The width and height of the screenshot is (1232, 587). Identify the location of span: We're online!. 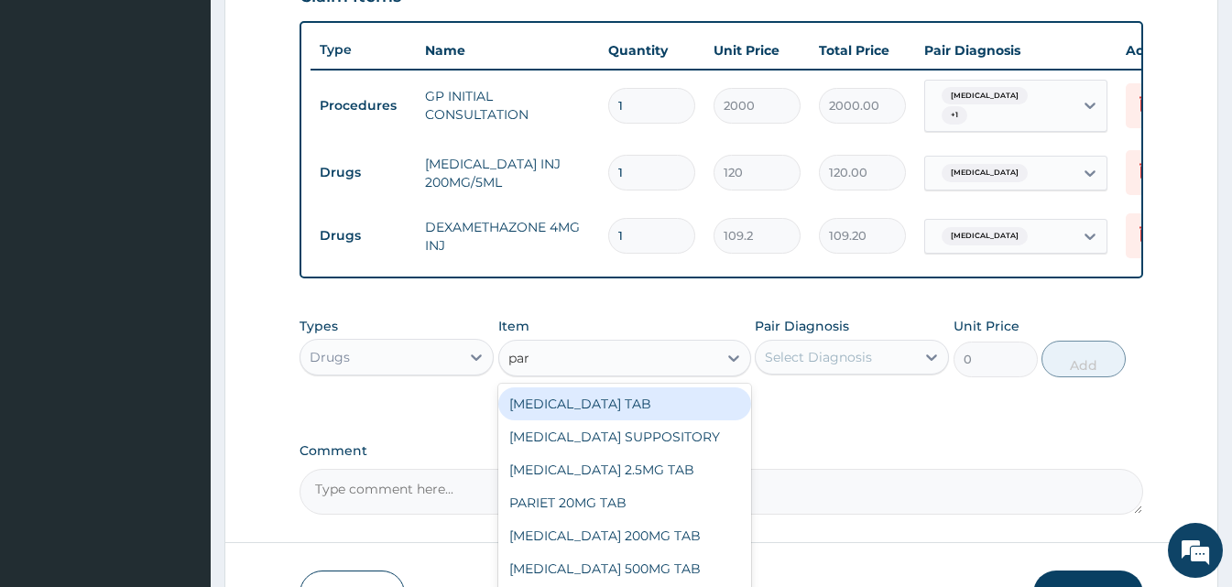
(180, 269).